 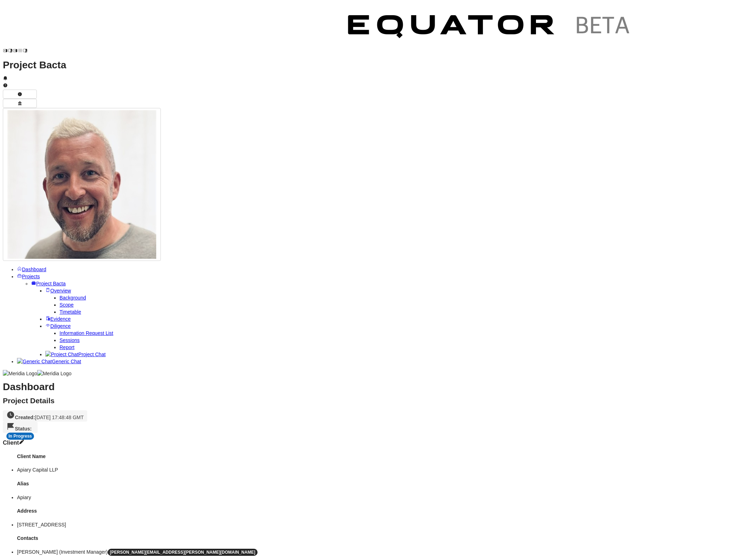 What do you see at coordinates (75, 354) in the screenshot?
I see `a: Project ChatProject Chat` at bounding box center [75, 354].